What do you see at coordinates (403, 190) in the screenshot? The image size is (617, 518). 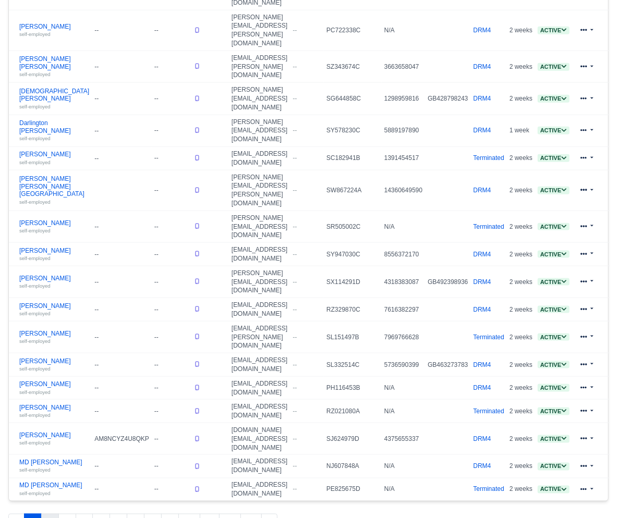 I see `td: 14360649590` at bounding box center [403, 190].